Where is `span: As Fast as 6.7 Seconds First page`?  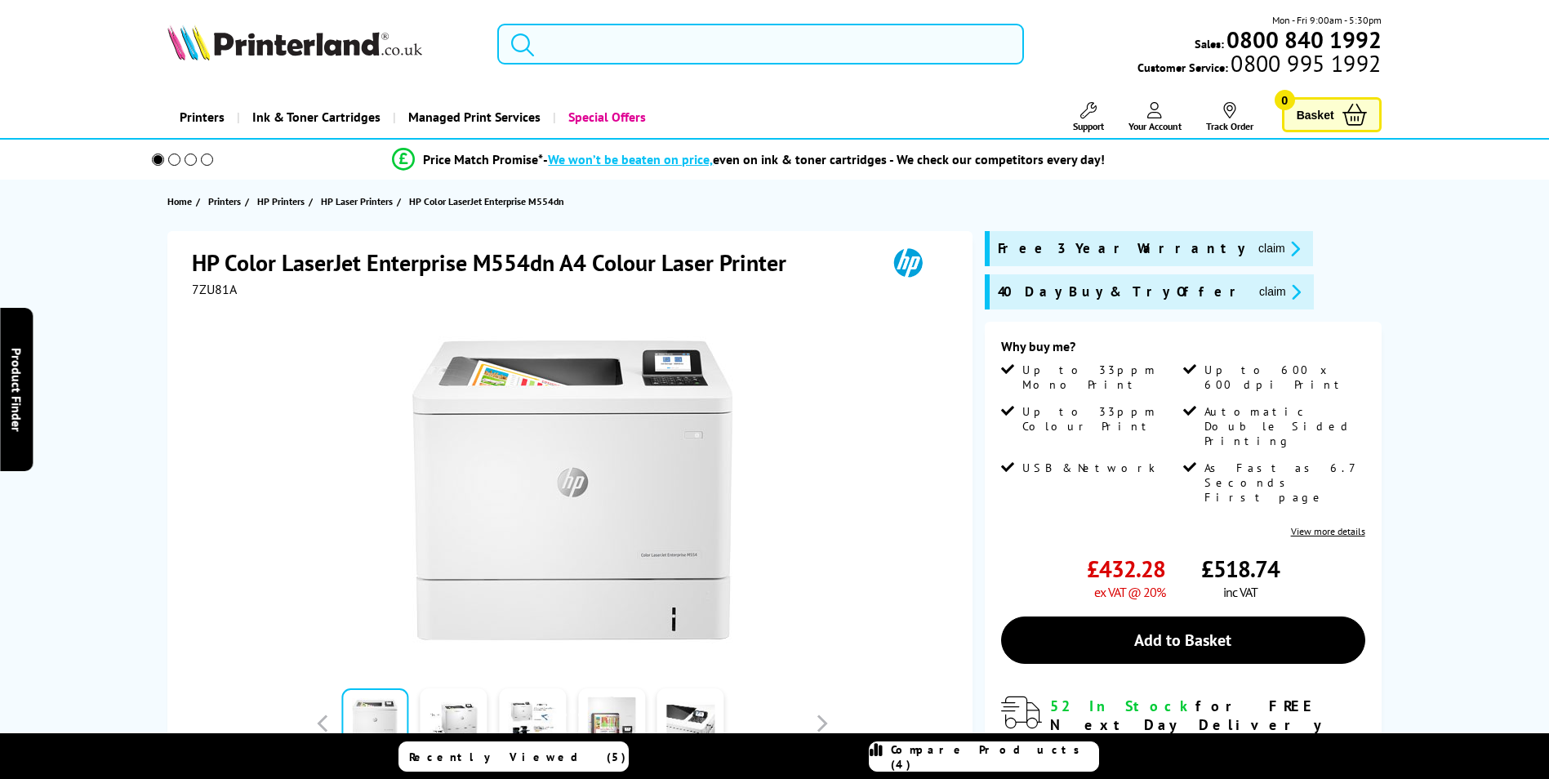
span: As Fast as 6.7 Seconds First page is located at coordinates (1283, 483).